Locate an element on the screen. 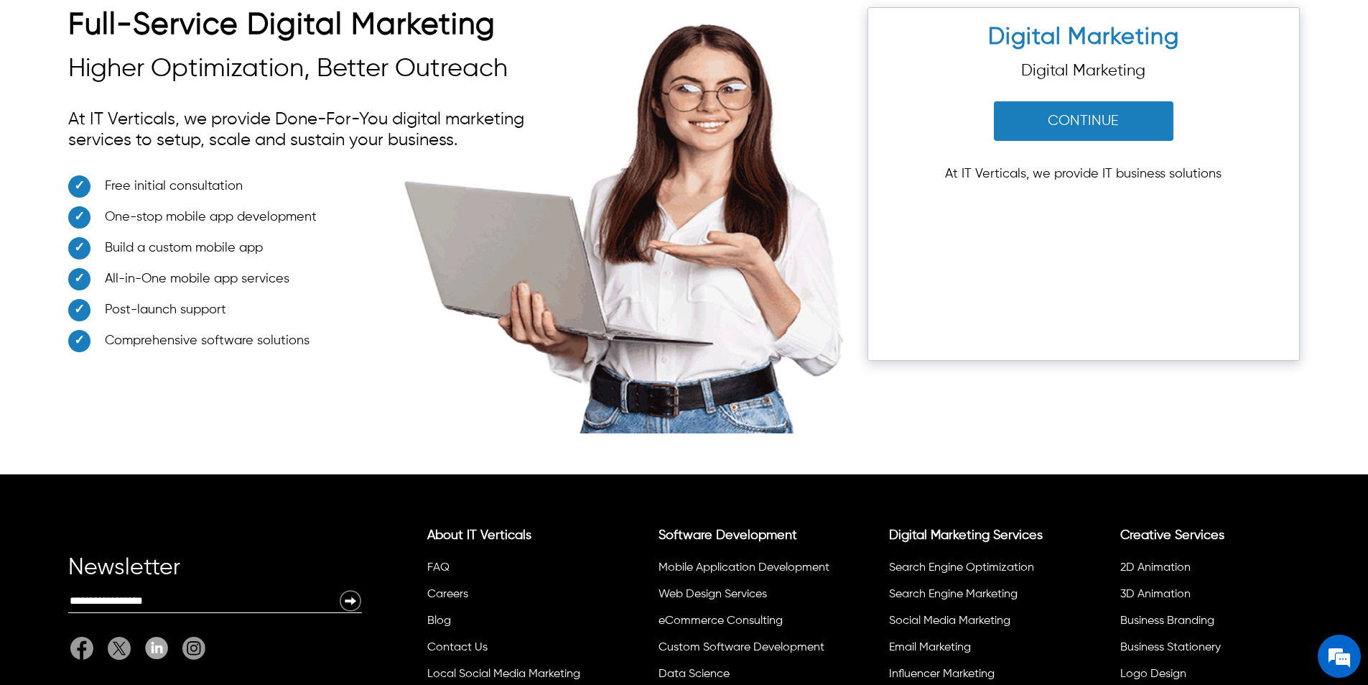 The height and width of the screenshot is (685, 1368). li: 3D Animation is located at coordinates (1205, 596).